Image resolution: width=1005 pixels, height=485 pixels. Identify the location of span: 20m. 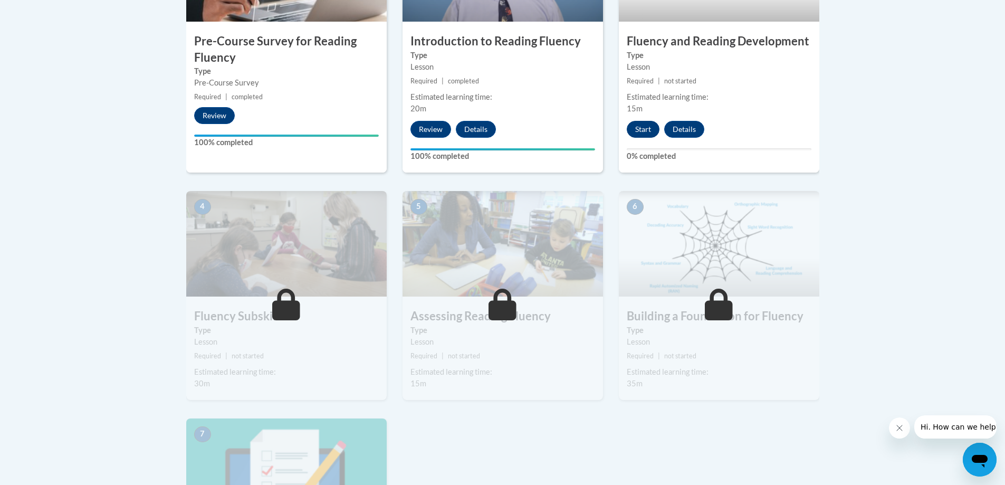
(419, 108).